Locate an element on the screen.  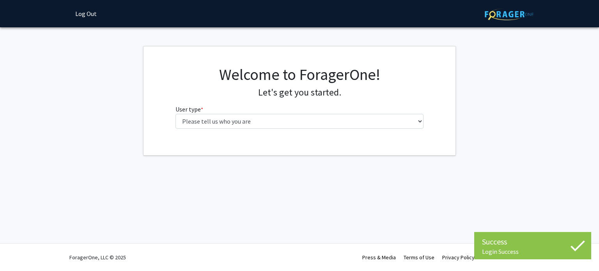
a: Privacy Policy is located at coordinates (458, 257).